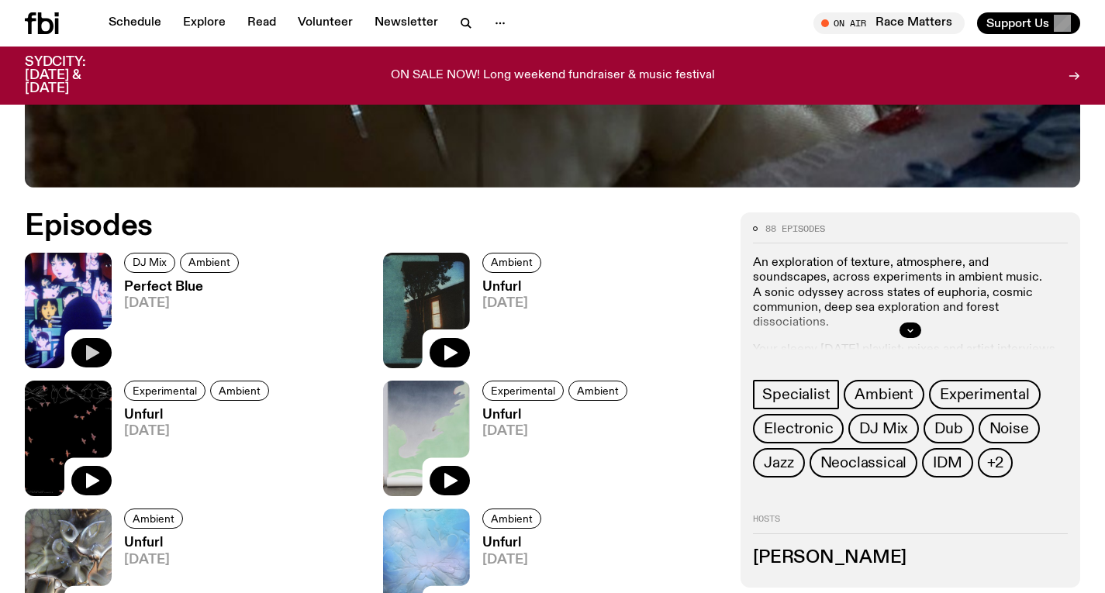  What do you see at coordinates (947, 463) in the screenshot?
I see `span: IDM` at bounding box center [947, 463].